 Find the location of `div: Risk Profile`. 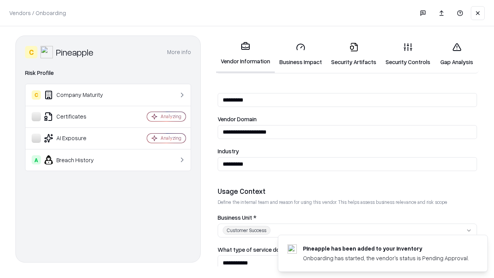

div: Risk Profile is located at coordinates (108, 73).